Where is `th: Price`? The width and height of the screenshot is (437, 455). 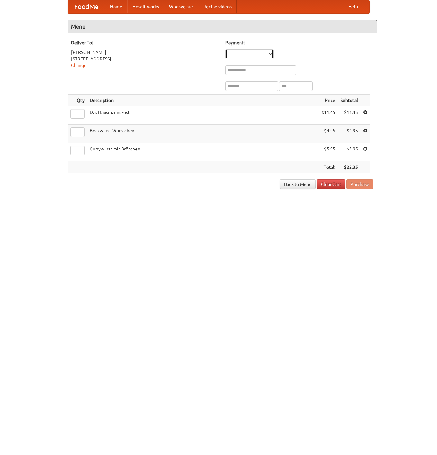
th: Price is located at coordinates (328, 100).